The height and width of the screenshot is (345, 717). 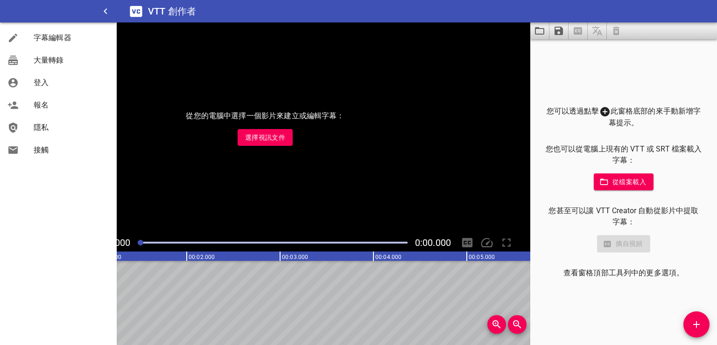 What do you see at coordinates (540, 31) in the screenshot?
I see `button: 從檔案載入字幕` at bounding box center [540, 31].